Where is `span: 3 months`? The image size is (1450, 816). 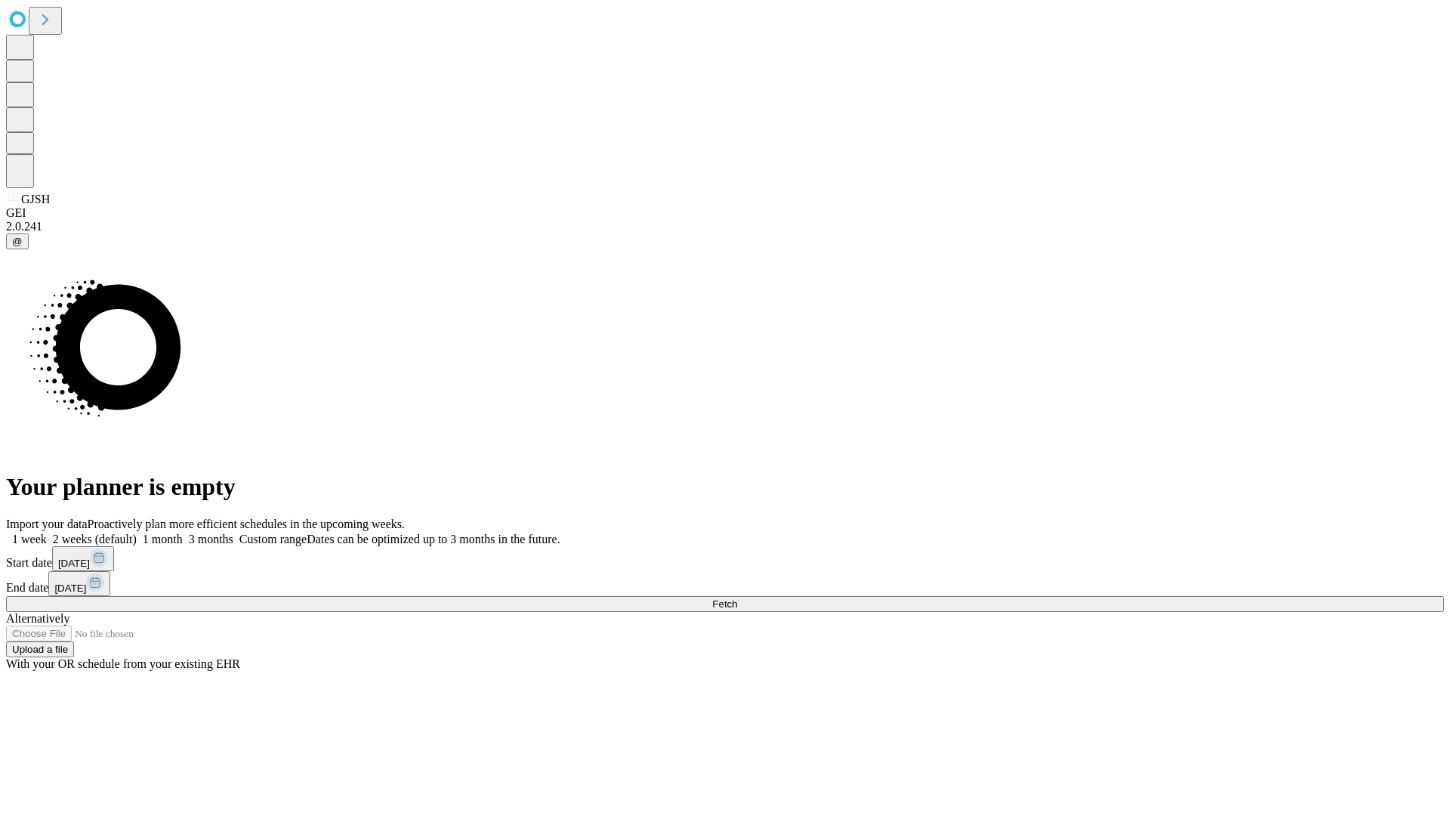
span: 3 months is located at coordinates (211, 538).